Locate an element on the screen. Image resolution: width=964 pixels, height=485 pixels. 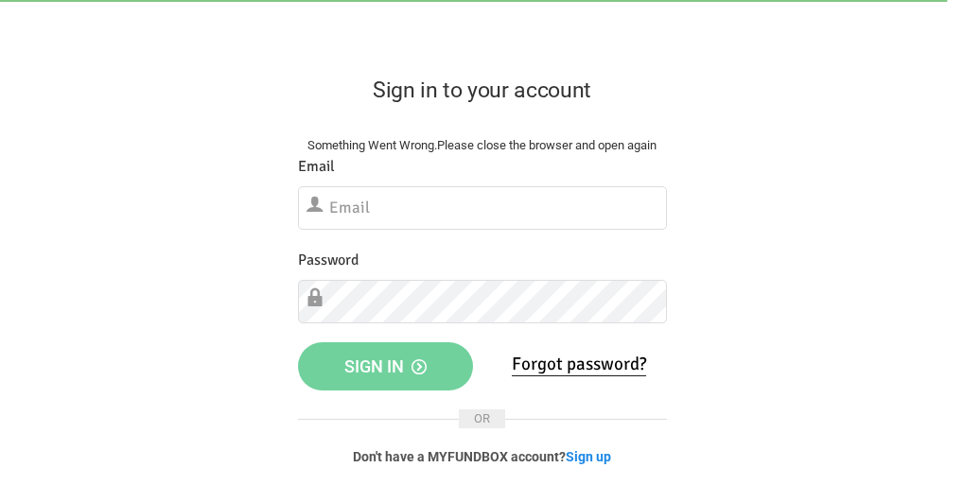
div: Something Went Wrong.Please close the browser and open again is located at coordinates (482, 146).